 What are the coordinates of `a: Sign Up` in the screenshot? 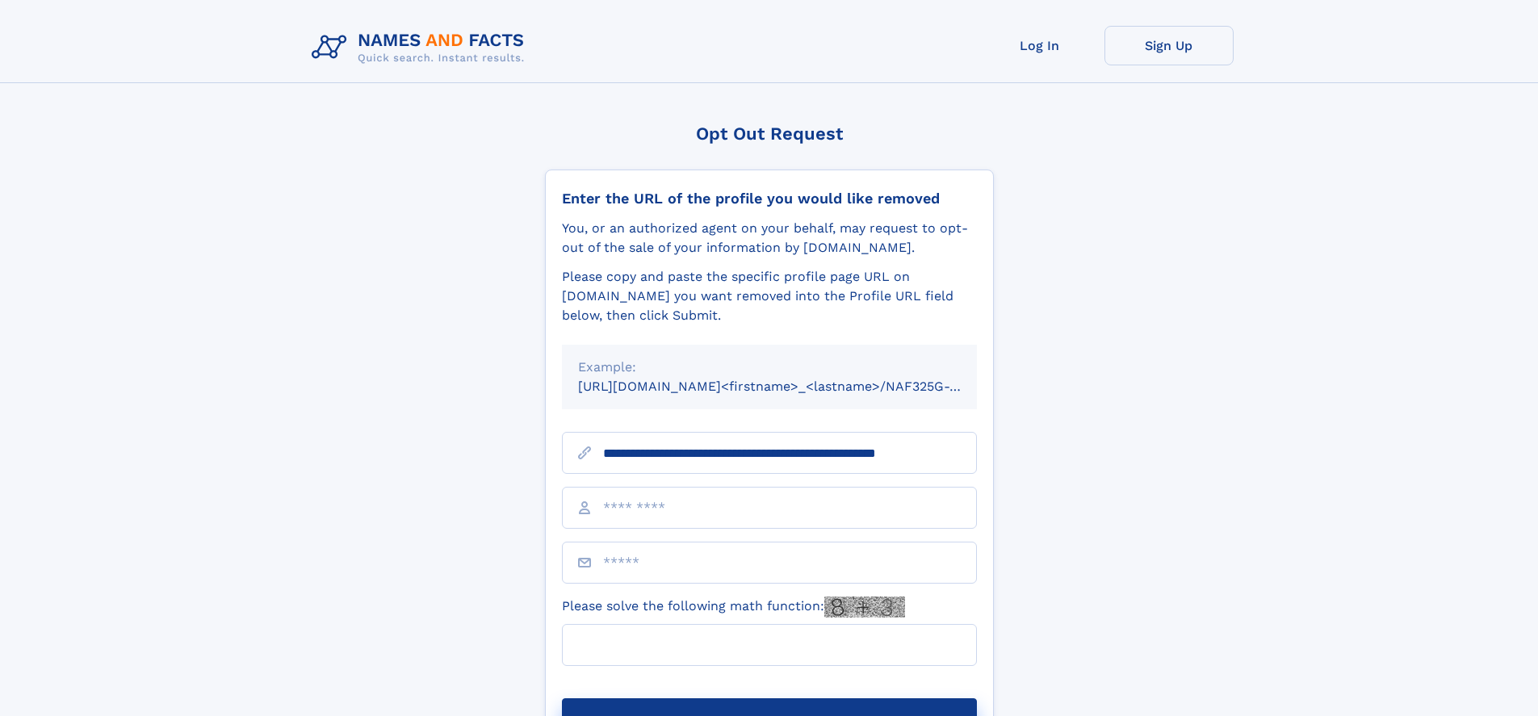 It's located at (1169, 45).